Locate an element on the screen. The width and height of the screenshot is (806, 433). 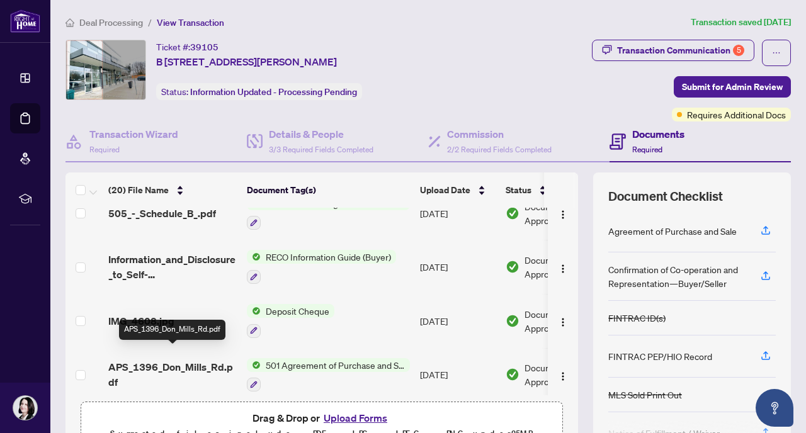
span: Upload Date is located at coordinates (445, 190).